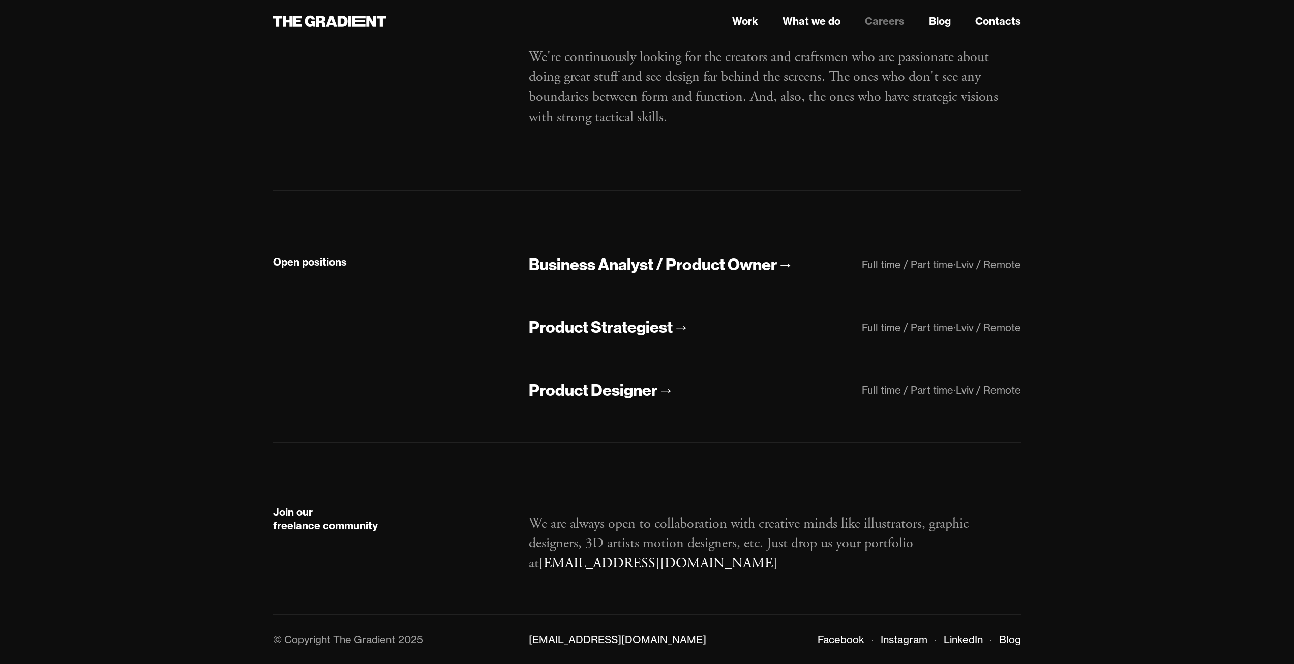 The width and height of the screenshot is (1294, 664). Describe the element at coordinates (841, 639) in the screenshot. I see `a: Facebook` at that location.